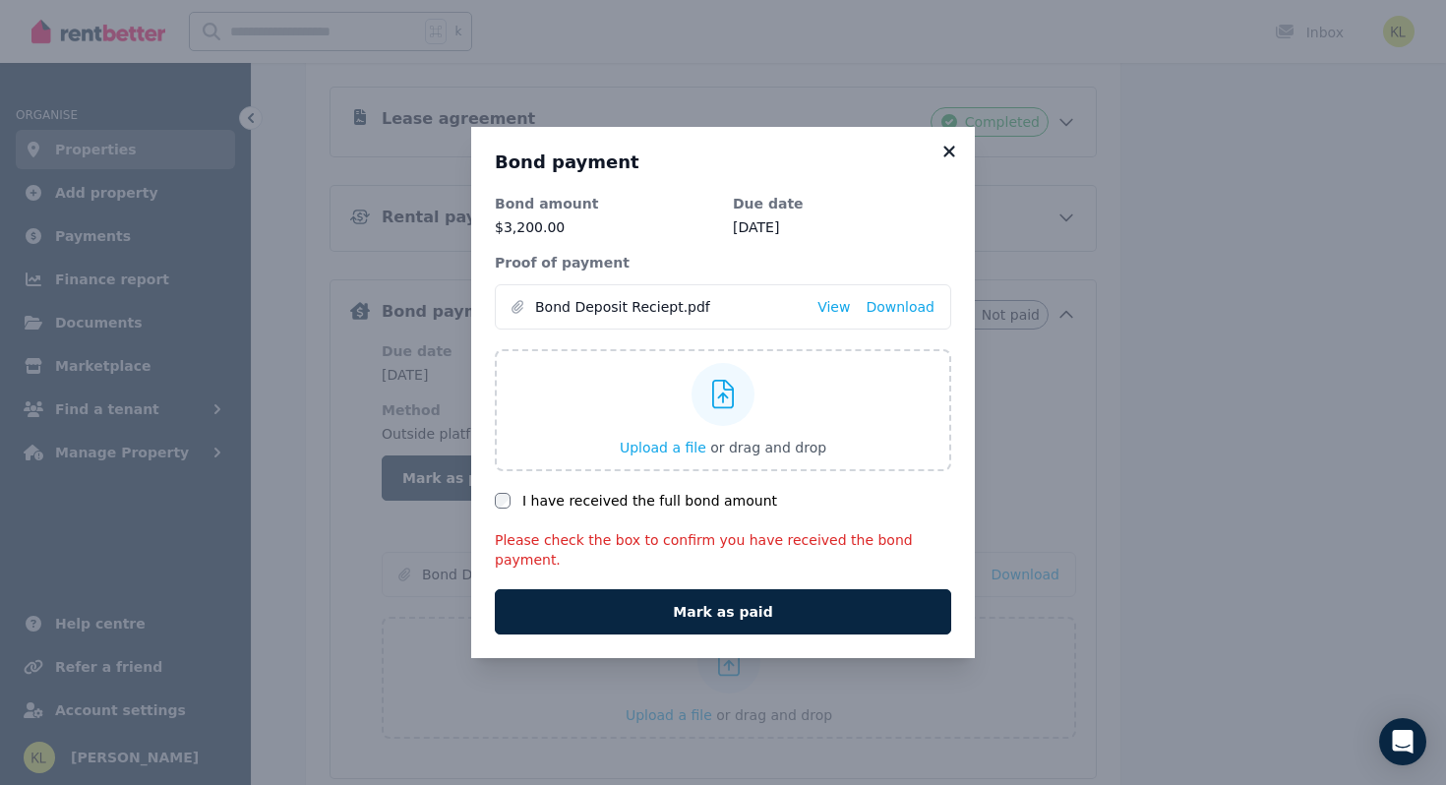 The height and width of the screenshot is (785, 1446). What do you see at coordinates (1403, 742) in the screenshot?
I see `div: Open Intercom Messenger` at bounding box center [1403, 742].